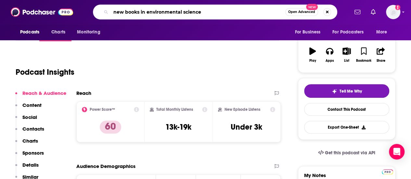 This screenshot has height=179, width=411. Describe the element at coordinates (380, 61) in the screenshot. I see `div: Share` at that location.